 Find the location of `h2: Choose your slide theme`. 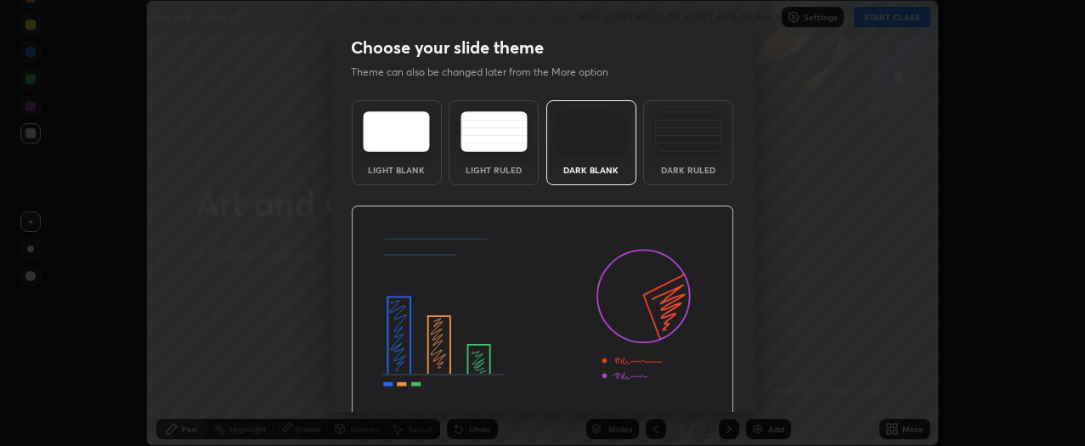

h2: Choose your slide theme is located at coordinates (447, 48).